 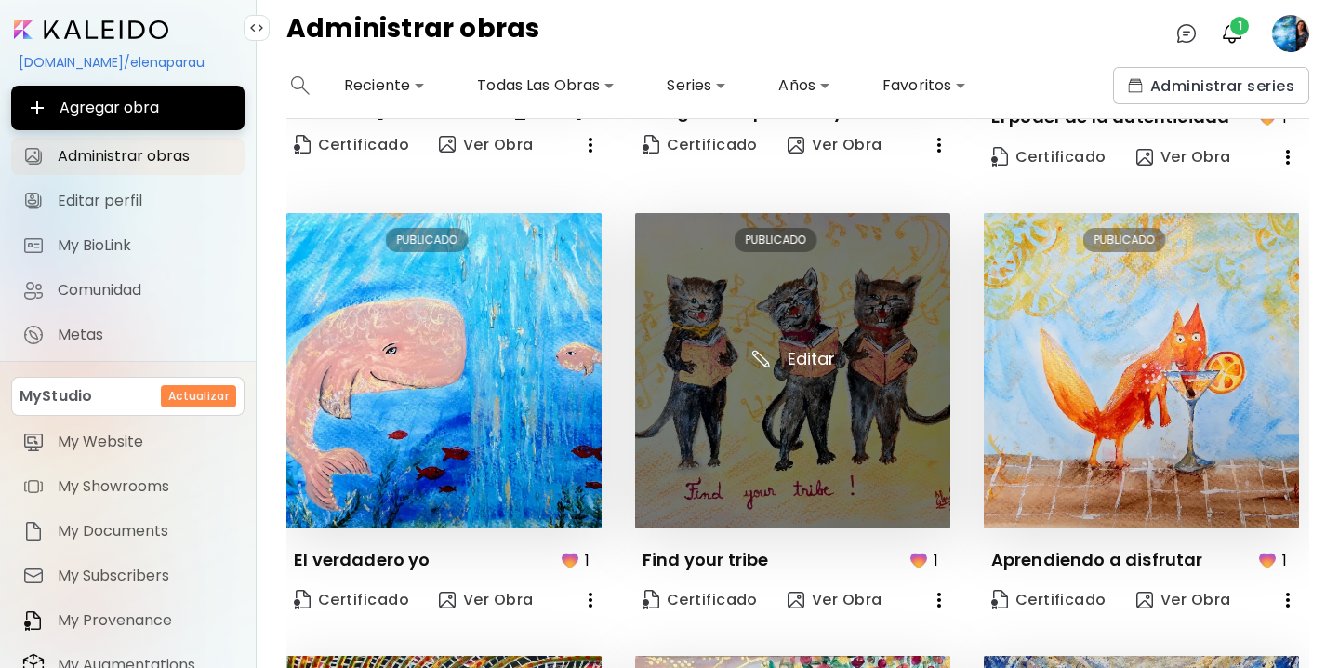 What do you see at coordinates (127, 335) in the screenshot?
I see `a: completeMetas iconMetas` at bounding box center [127, 335].